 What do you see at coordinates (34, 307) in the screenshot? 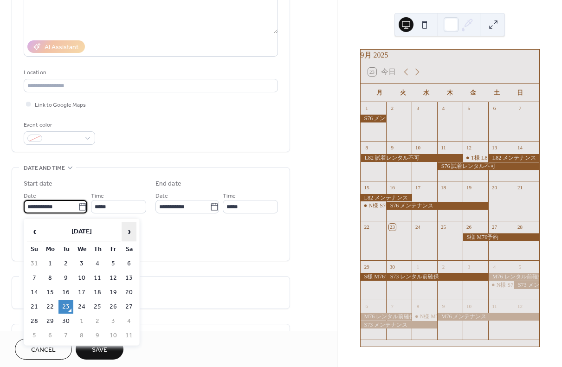
I see `td: 21` at bounding box center [34, 307].